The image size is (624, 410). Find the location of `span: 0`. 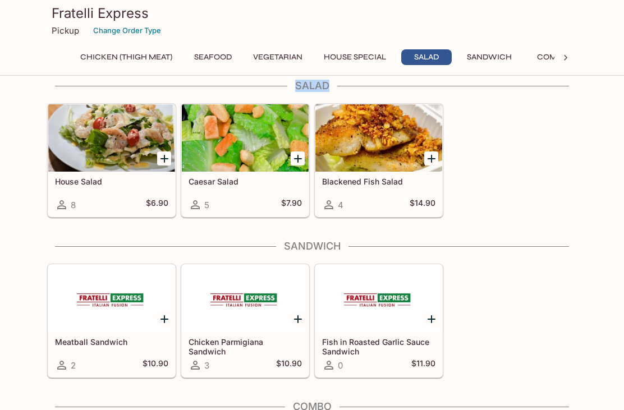

span: 0 is located at coordinates (340, 365).